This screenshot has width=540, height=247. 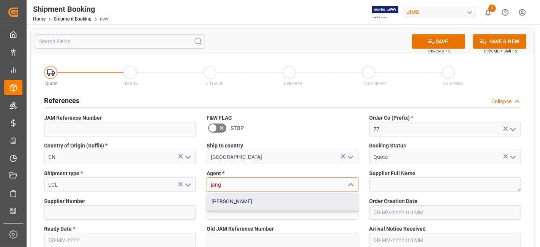 What do you see at coordinates (392, 173) in the screenshot?
I see `span: Supplier Full Name` at bounding box center [392, 173].